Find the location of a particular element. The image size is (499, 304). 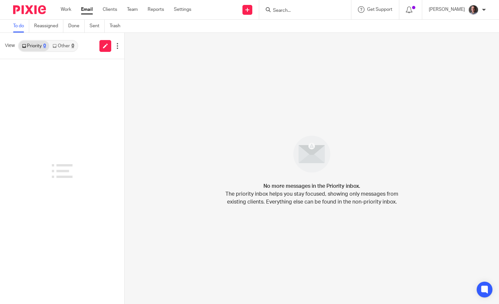

a: Sent is located at coordinates (97, 26).